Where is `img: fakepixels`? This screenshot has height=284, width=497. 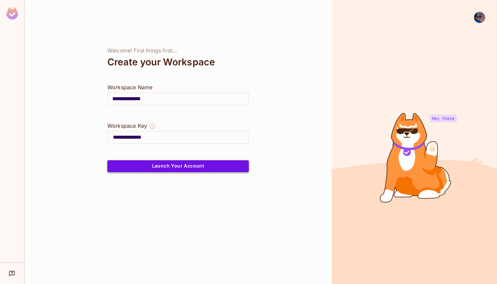 img: fakepixels is located at coordinates (480, 17).